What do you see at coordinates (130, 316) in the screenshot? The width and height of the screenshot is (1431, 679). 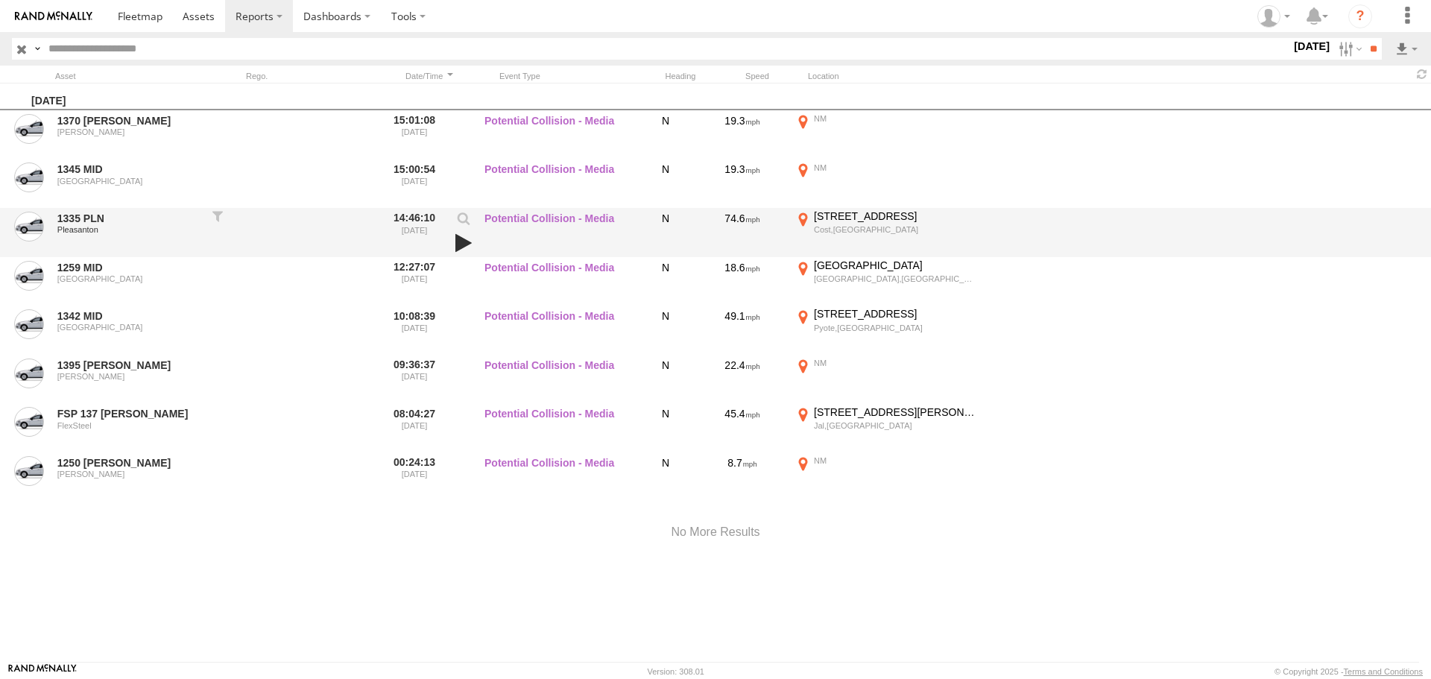 I see `a: 1342 MID` at bounding box center [130, 316].